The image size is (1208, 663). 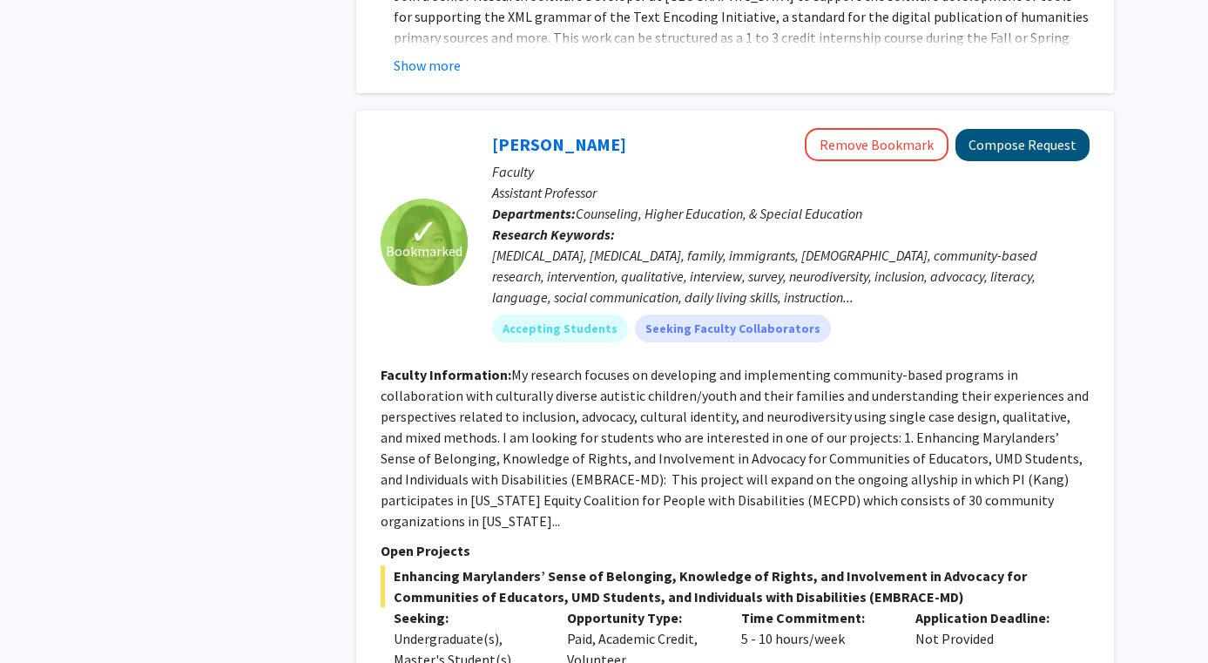 What do you see at coordinates (733, 328) in the screenshot?
I see `mat-chip: Seeking Faculty Collaborators` at bounding box center [733, 328].